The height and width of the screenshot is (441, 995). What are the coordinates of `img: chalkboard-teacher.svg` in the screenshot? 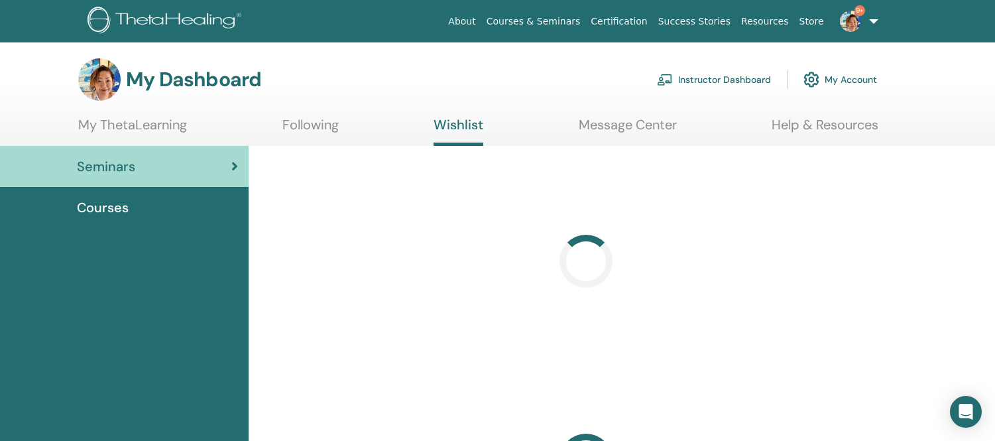 It's located at (665, 80).